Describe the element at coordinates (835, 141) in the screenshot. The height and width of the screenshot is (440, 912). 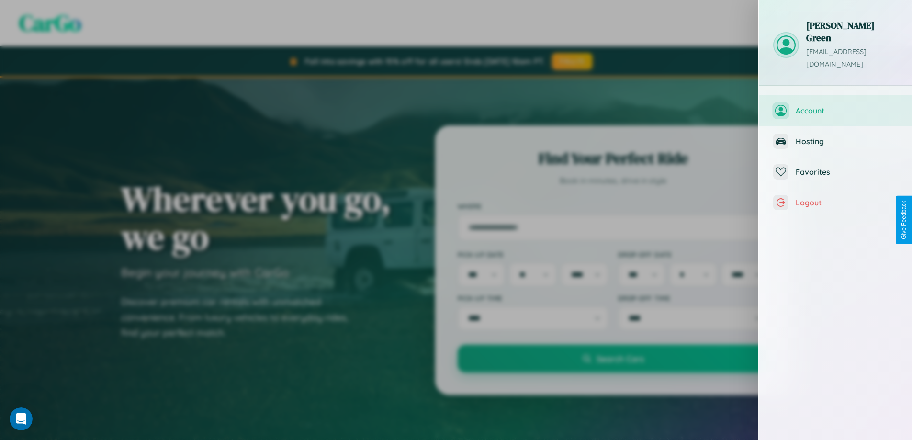
I see `button: Hosting` at that location.